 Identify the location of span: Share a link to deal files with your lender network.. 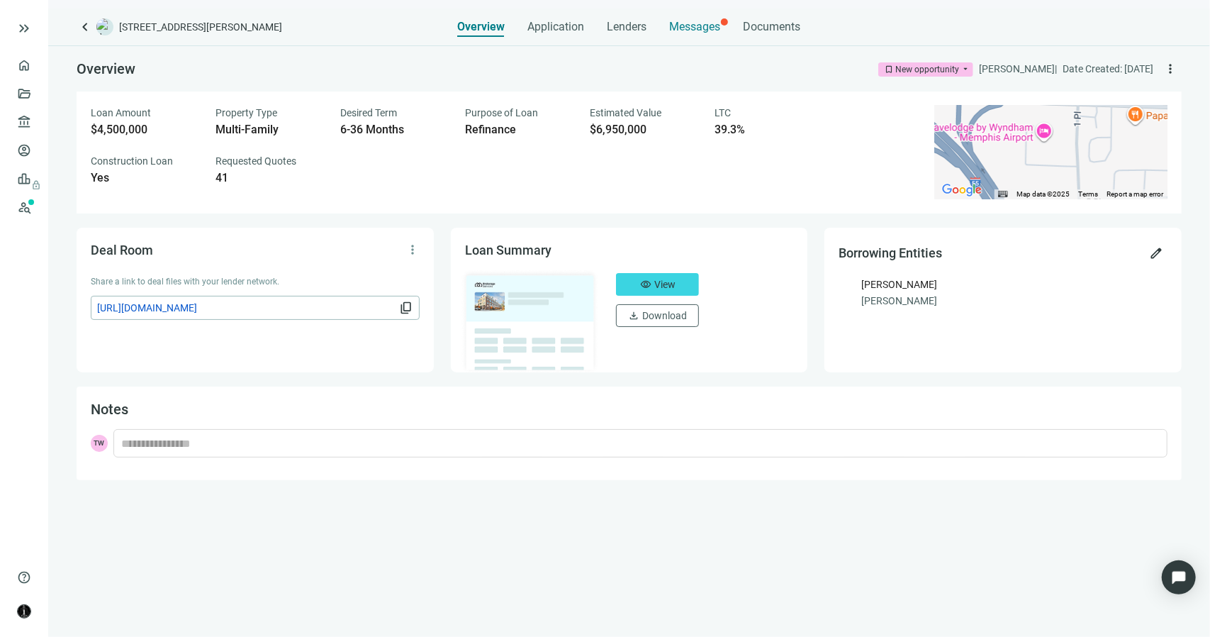
(185, 281).